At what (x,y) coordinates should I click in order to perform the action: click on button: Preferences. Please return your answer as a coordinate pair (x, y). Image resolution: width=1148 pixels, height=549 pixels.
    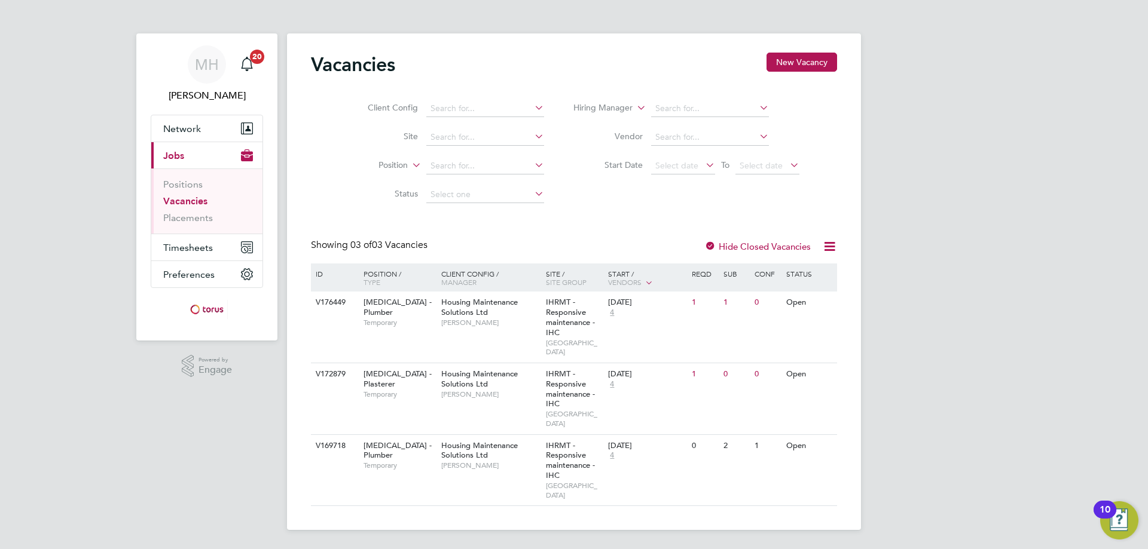
    Looking at the image, I should click on (207, 274).